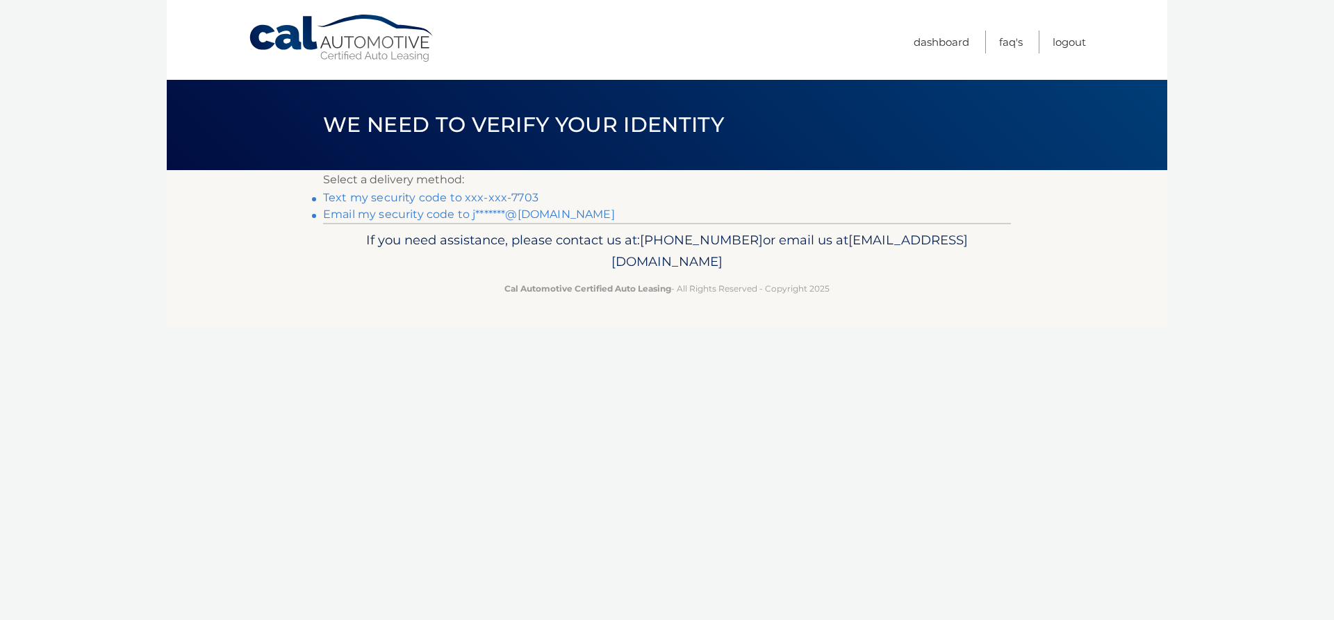 The height and width of the screenshot is (620, 1334). I want to click on strong: Cal Automotive Certified Auto Leasing, so click(588, 288).